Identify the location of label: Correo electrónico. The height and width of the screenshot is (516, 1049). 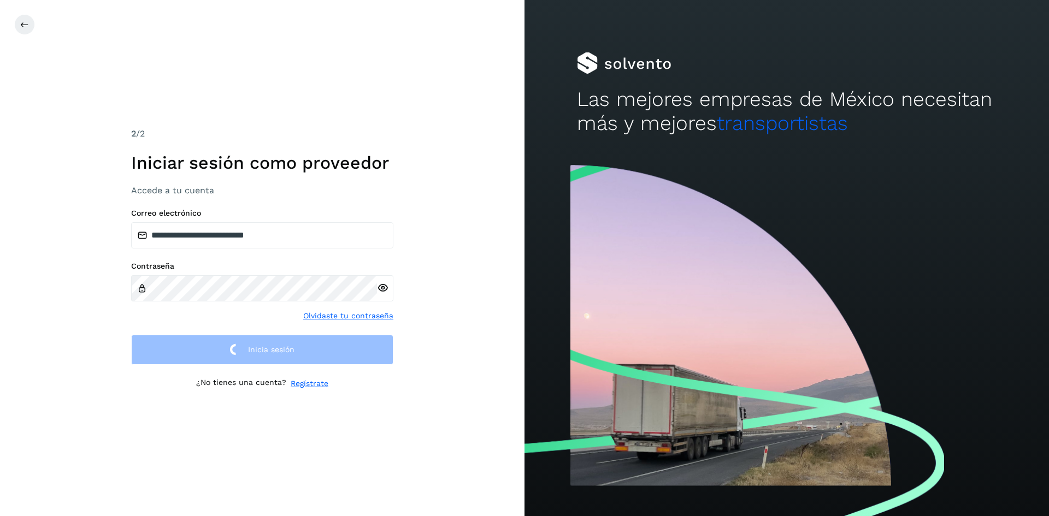
(262, 213).